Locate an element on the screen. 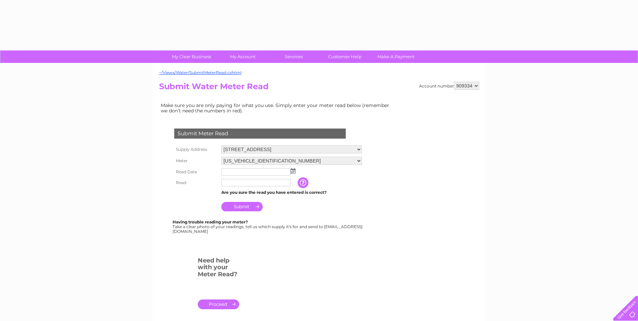 This screenshot has width=638, height=321. input: Information is located at coordinates (304, 183).